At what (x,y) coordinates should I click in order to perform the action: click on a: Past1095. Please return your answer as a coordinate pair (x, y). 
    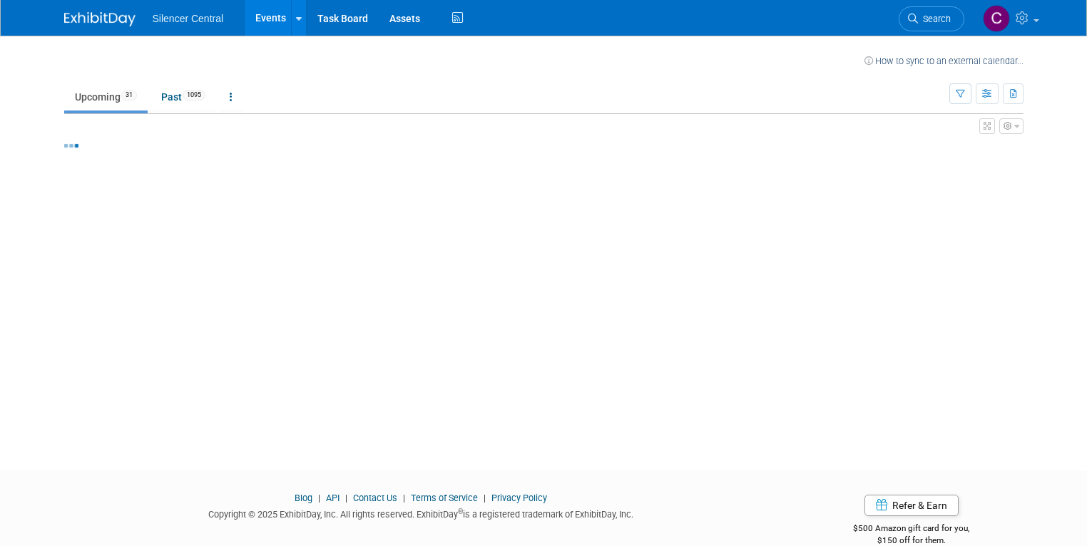
    Looking at the image, I should click on (183, 97).